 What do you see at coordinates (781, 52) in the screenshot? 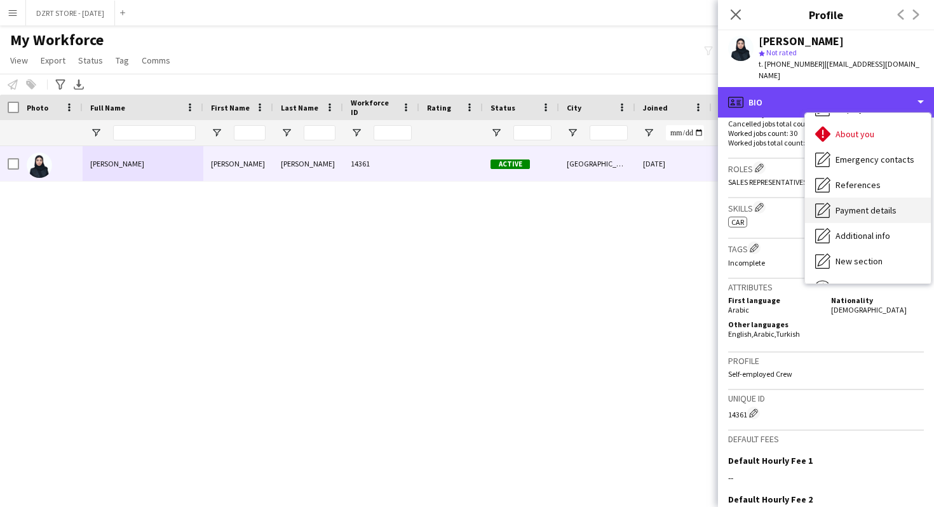
I see `span: Not rated` at bounding box center [781, 52].